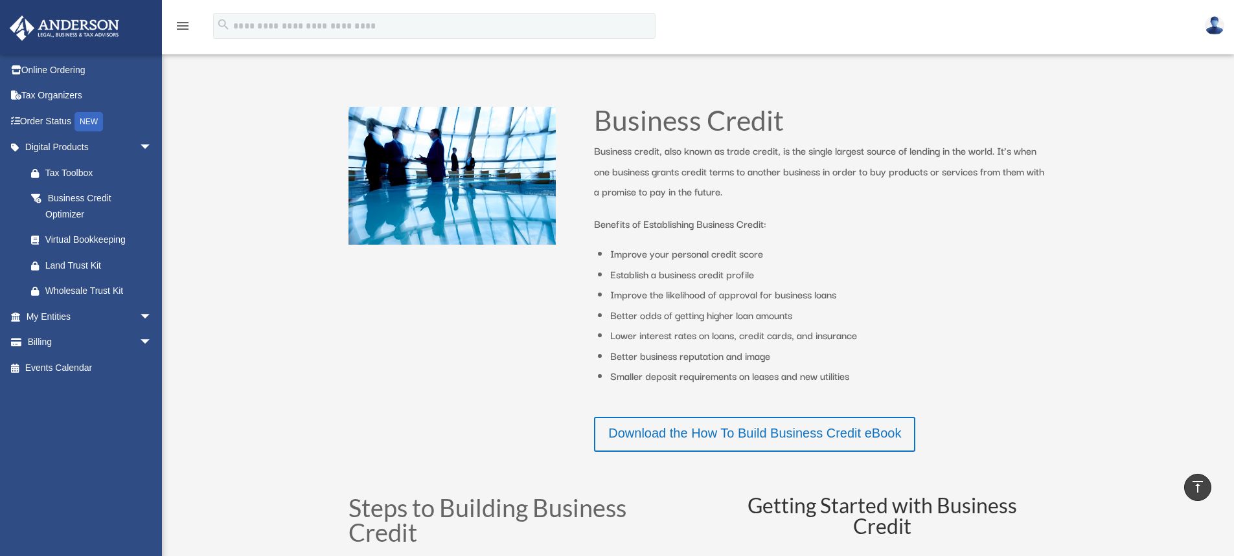 Image resolution: width=1234 pixels, height=556 pixels. What do you see at coordinates (95, 292) in the screenshot?
I see `a: Wholesale Trust Kit` at bounding box center [95, 292].